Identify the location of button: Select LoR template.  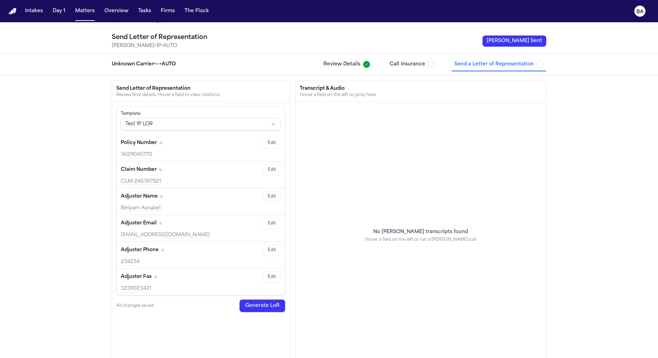
(200, 124).